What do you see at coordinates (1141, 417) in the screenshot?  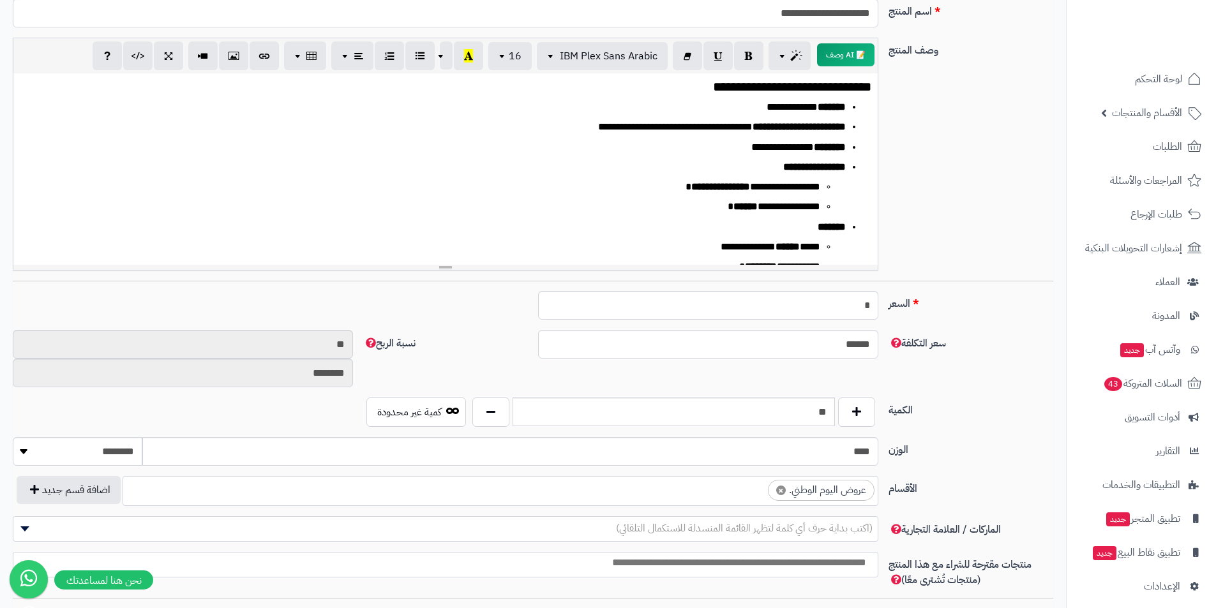 I see `a: أدوات التسويق` at bounding box center [1141, 417].